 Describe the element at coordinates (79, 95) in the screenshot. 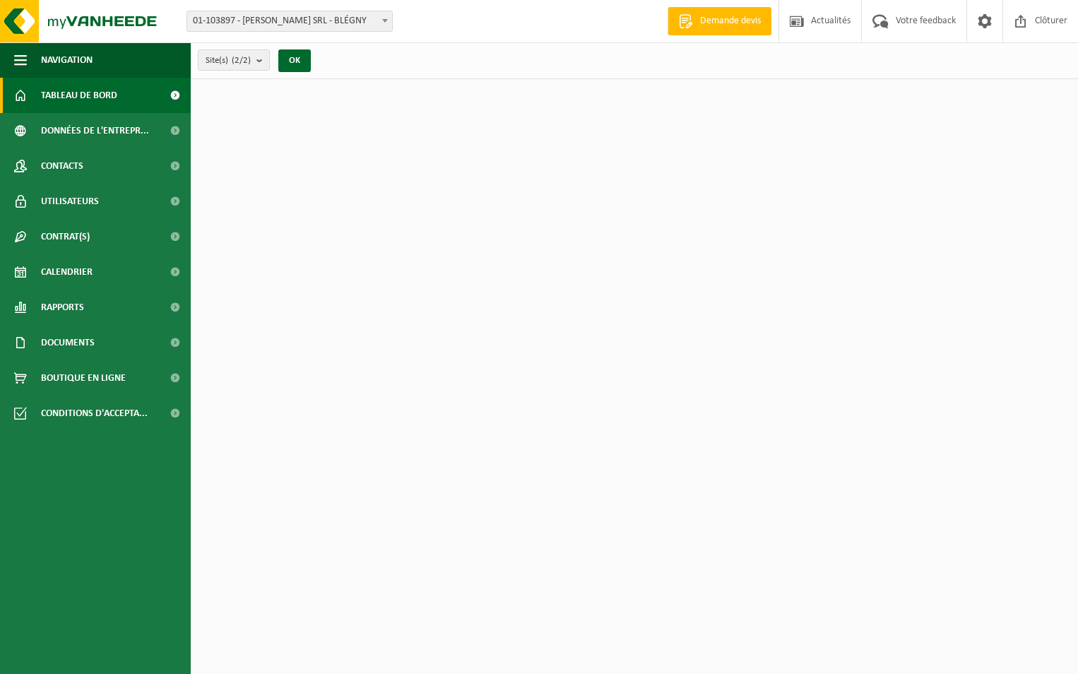

I see `span: Tableau de bord` at that location.